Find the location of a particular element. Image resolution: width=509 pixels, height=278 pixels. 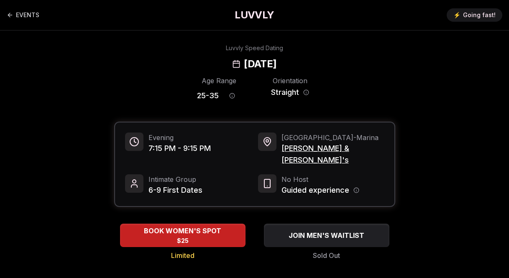

h1: LUVVLY is located at coordinates (254, 15).